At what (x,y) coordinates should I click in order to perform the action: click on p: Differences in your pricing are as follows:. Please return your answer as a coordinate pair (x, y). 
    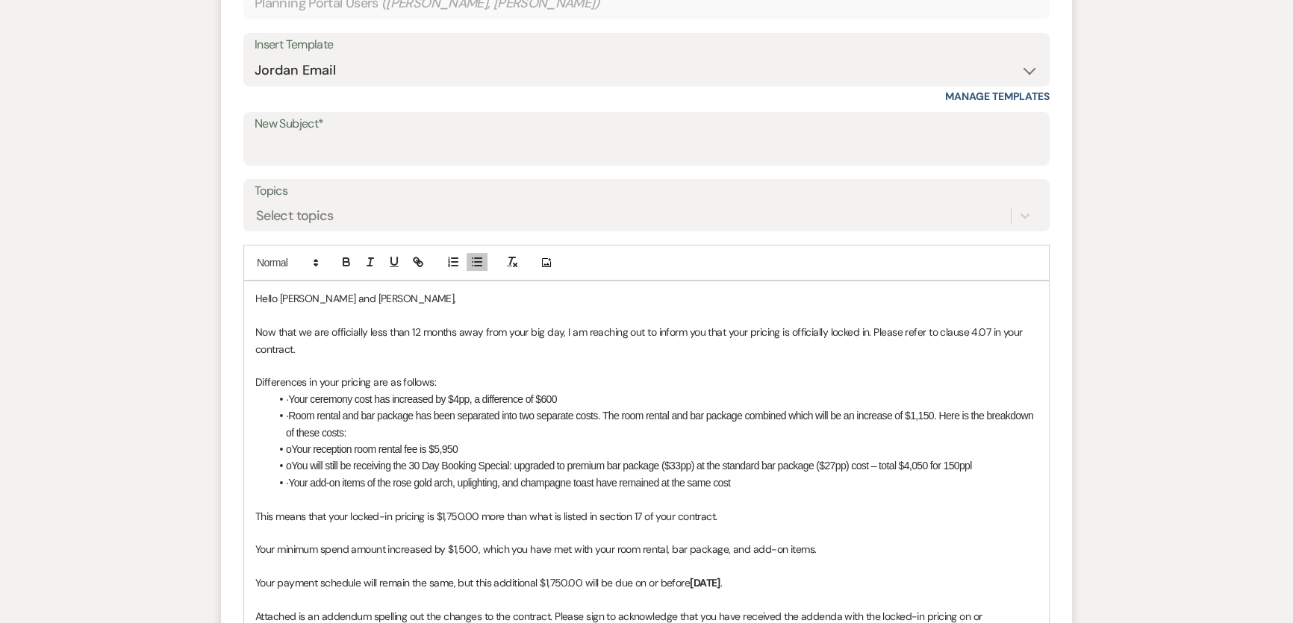
    Looking at the image, I should click on (646, 382).